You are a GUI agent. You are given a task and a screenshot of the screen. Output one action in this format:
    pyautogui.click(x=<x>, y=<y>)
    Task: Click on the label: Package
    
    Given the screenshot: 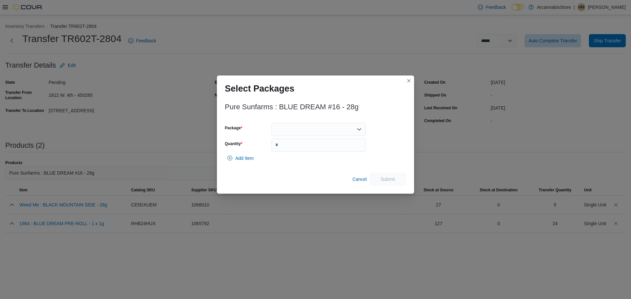 What is the action you would take?
    pyautogui.click(x=233, y=128)
    